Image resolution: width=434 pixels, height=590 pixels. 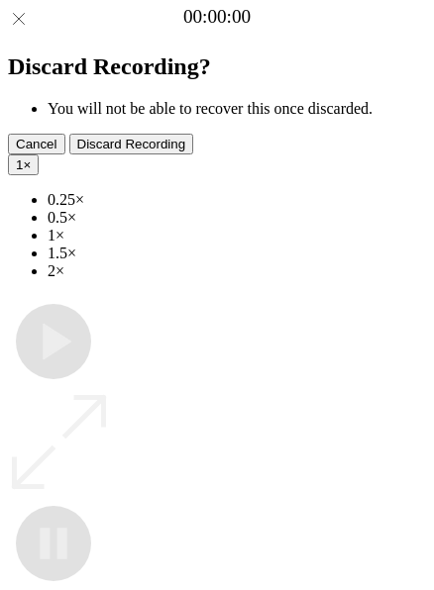 I want to click on li: 0.5×, so click(x=237, y=218).